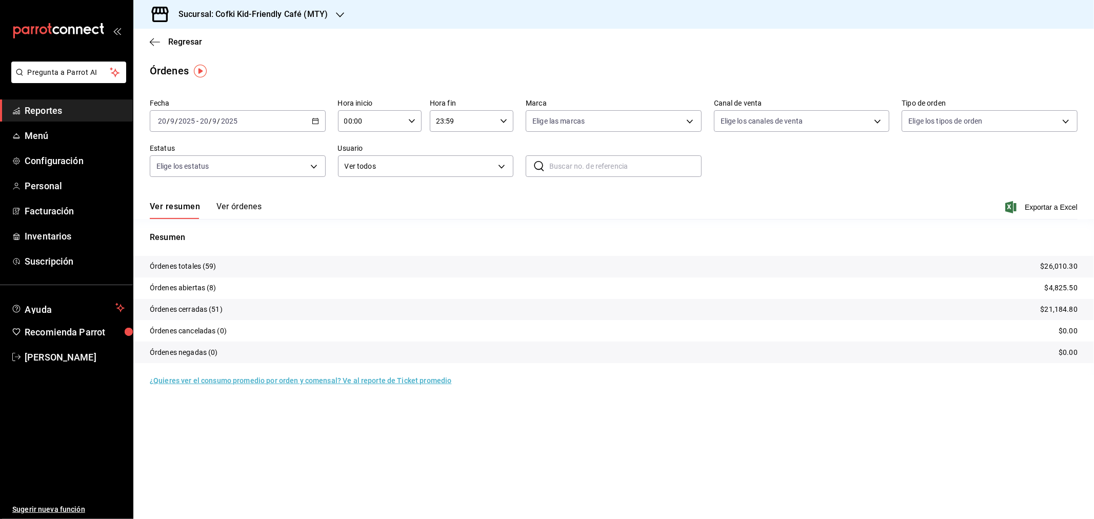  Describe the element at coordinates (761, 121) in the screenshot. I see `span: Elige los canales de venta` at that location.